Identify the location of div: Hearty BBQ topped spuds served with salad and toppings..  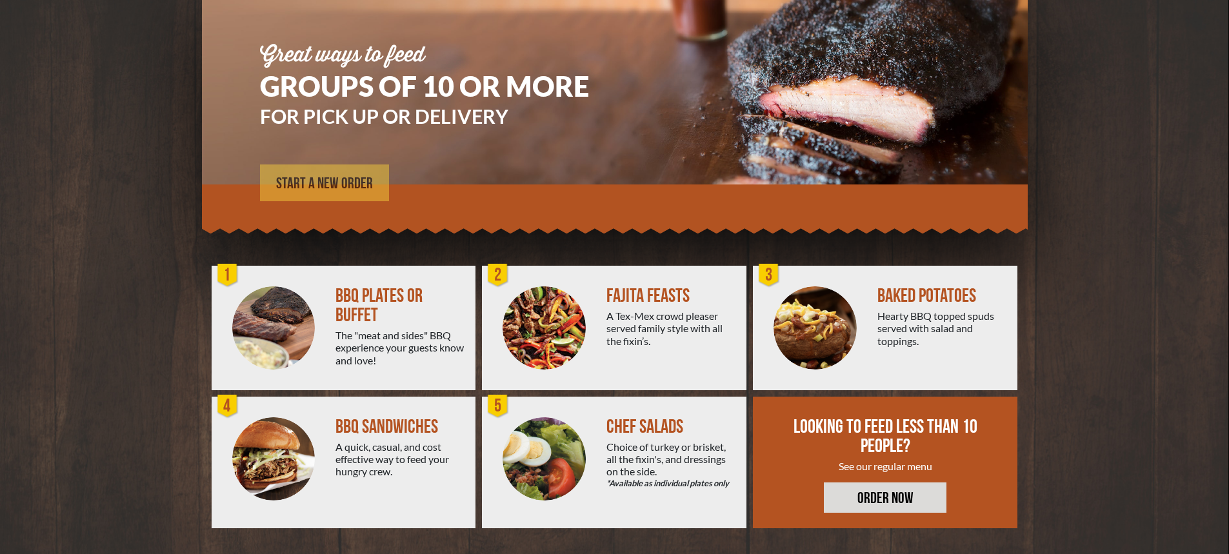
(942, 328).